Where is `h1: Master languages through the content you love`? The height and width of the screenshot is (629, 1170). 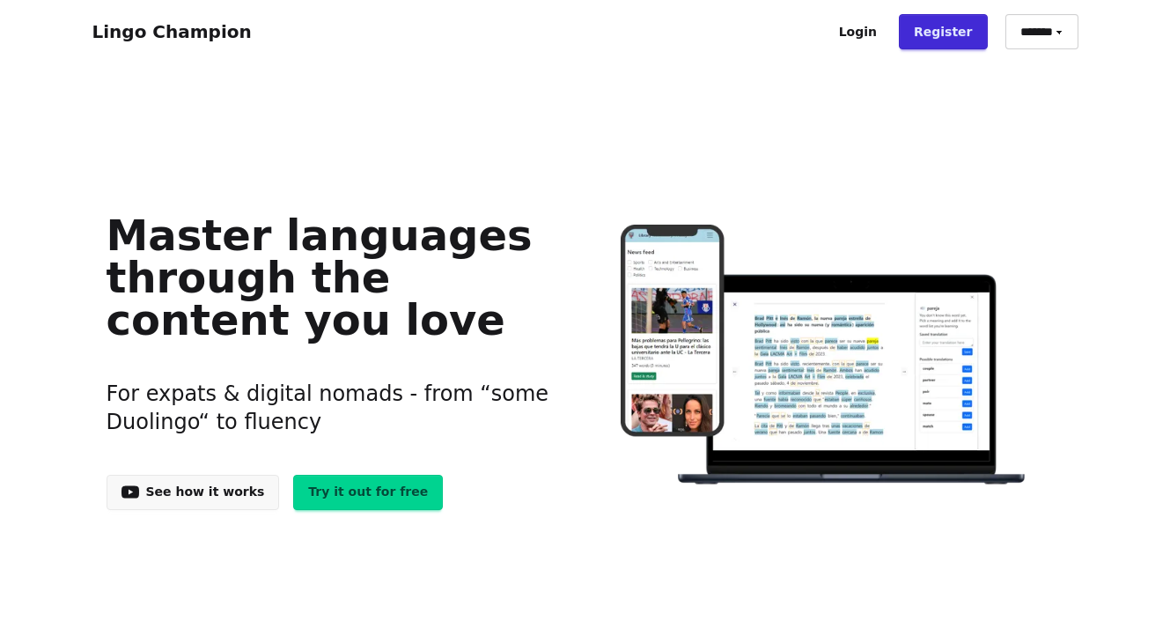
h1: Master languages through the content you love is located at coordinates (332, 277).